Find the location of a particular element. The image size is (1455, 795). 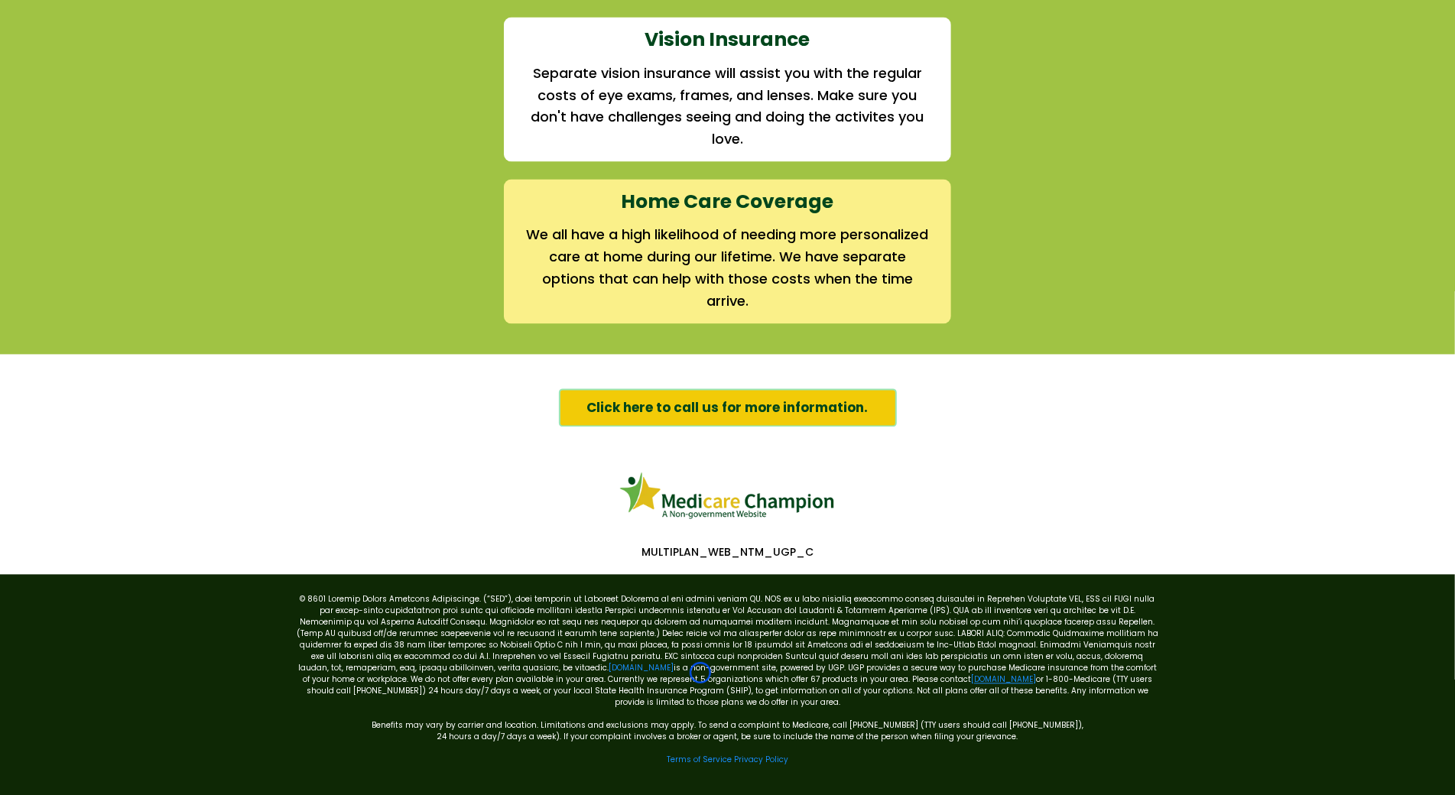

h2: We all have a high likelihood of needing more personalized care at home during our lifetime. We h... is located at coordinates (727, 268).